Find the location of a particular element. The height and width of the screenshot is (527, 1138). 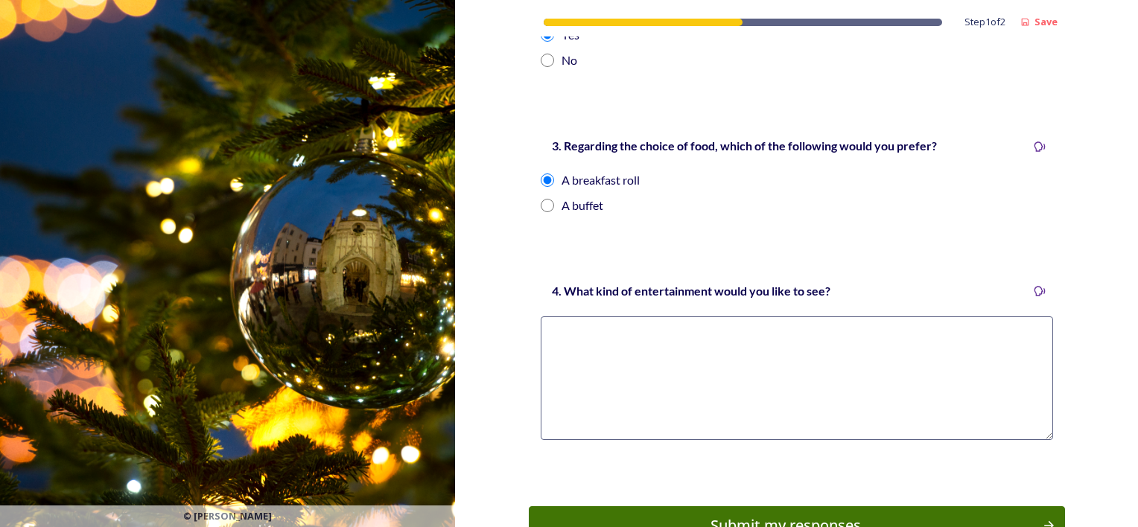

div: A breakfast roll is located at coordinates (600, 180).